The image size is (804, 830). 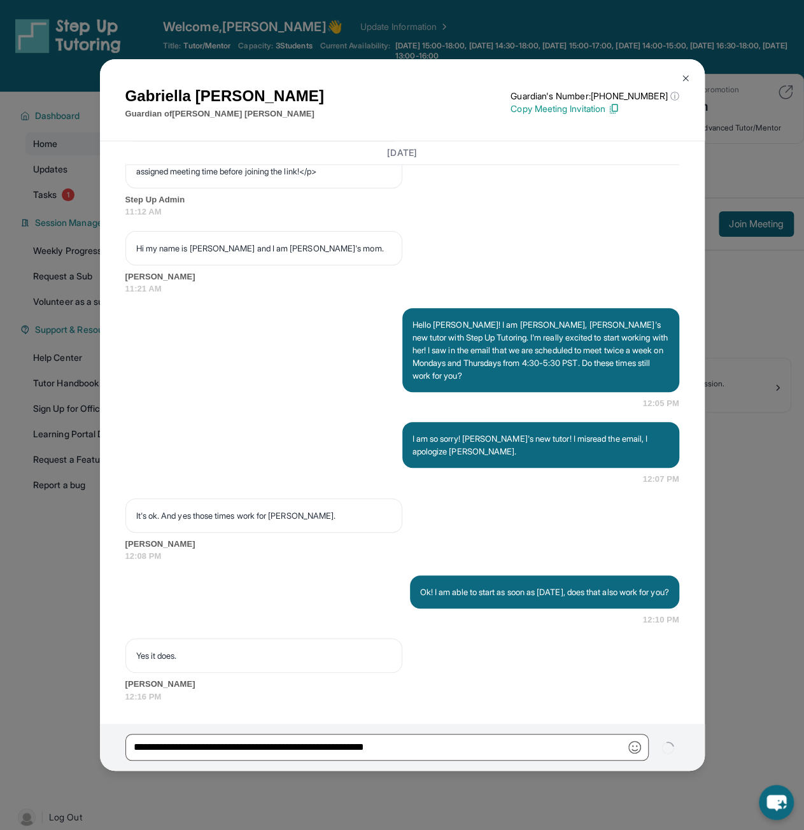 I want to click on p: Yes it does., so click(x=264, y=656).